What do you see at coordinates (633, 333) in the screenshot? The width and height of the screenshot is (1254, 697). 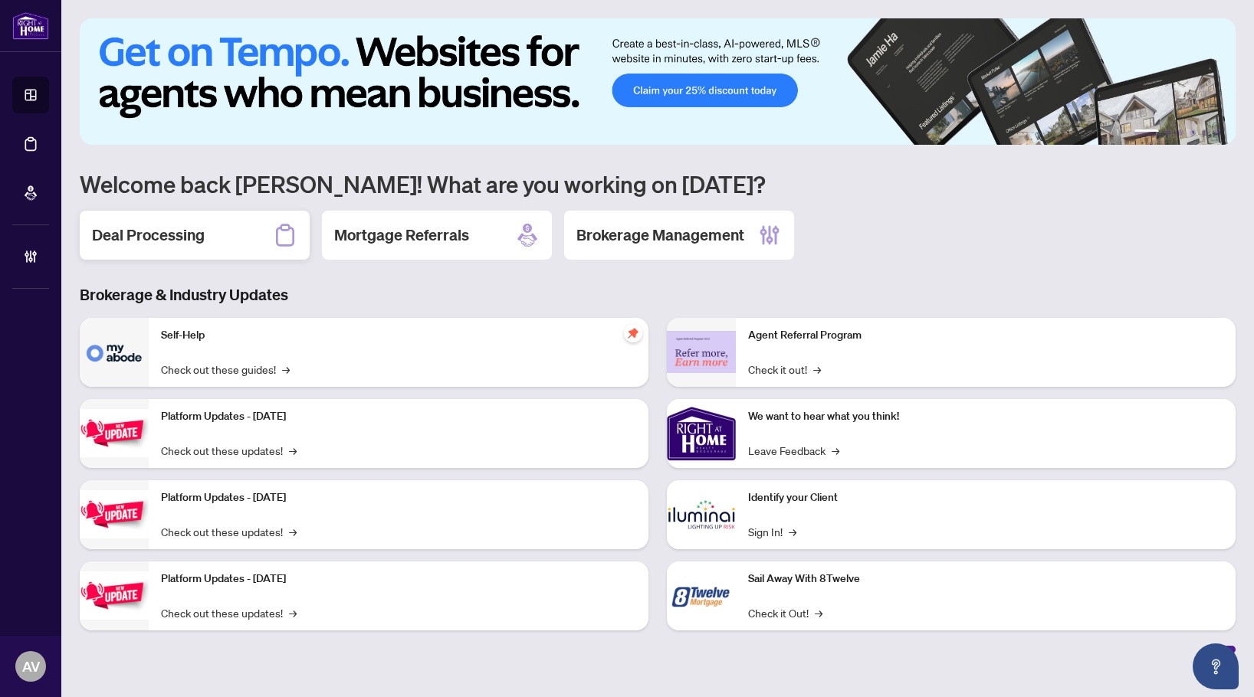 I see `span: pushpin` at bounding box center [633, 333].